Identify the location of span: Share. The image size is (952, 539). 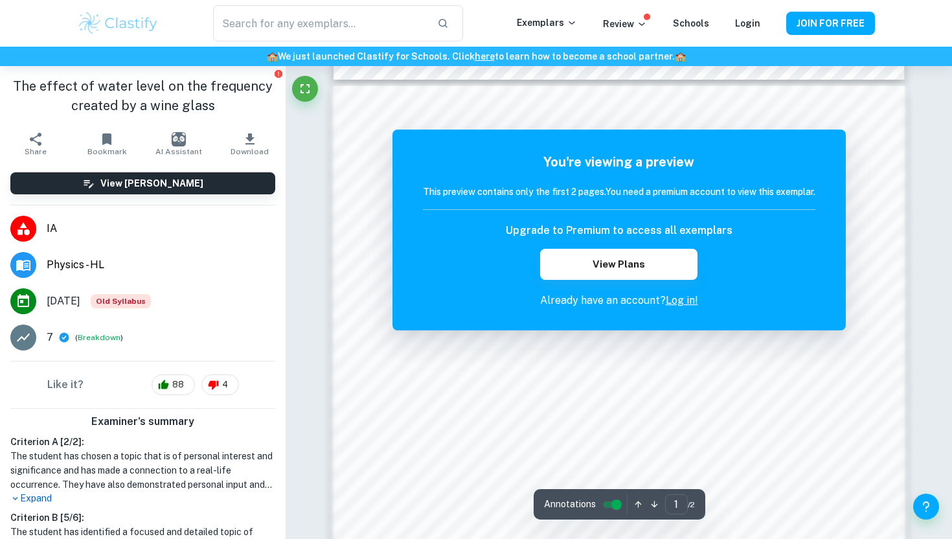
(36, 152).